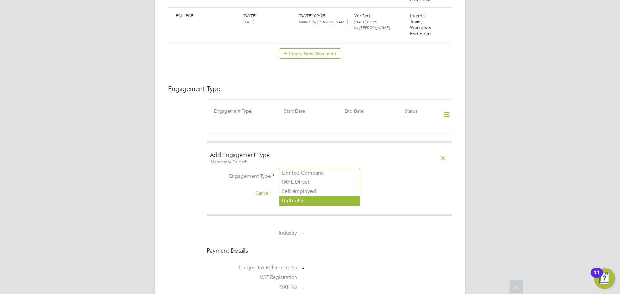 This screenshot has height=294, width=620. I want to click on li: Umbrella, so click(320, 201).